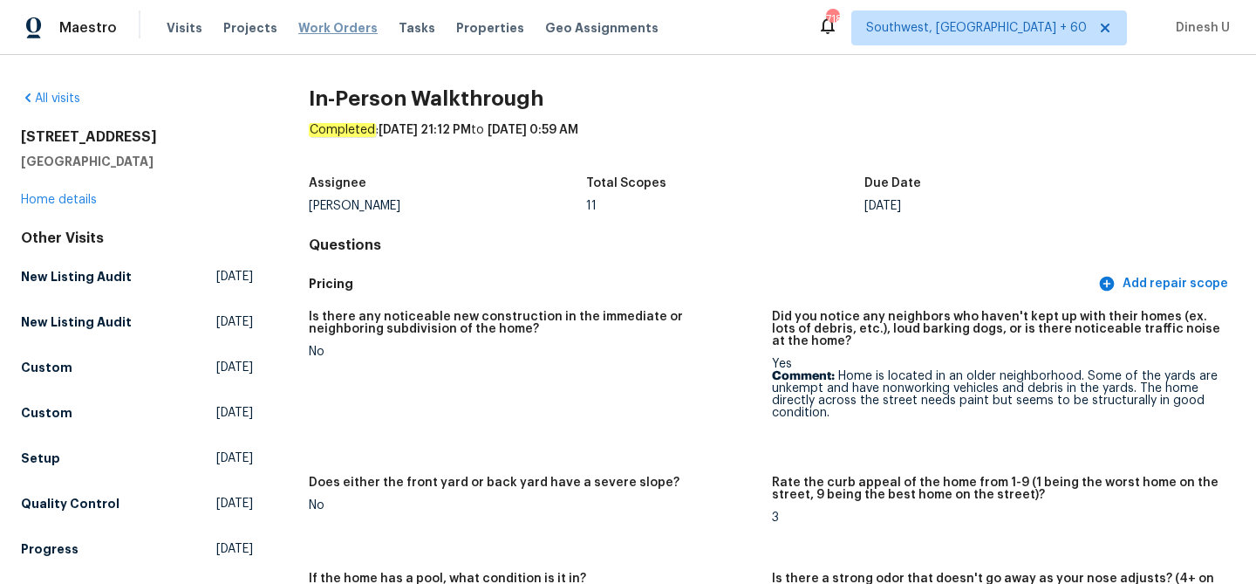 Image resolution: width=1256 pixels, height=584 pixels. Describe the element at coordinates (772, 144) in the screenshot. I see `div: : to` at that location.